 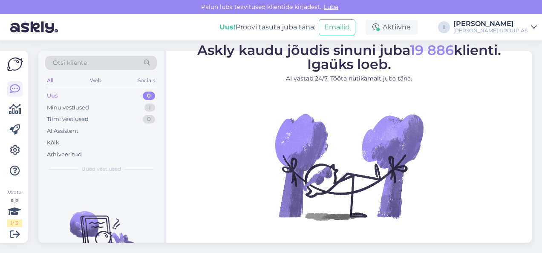 I want to click on span: Luba, so click(x=331, y=7).